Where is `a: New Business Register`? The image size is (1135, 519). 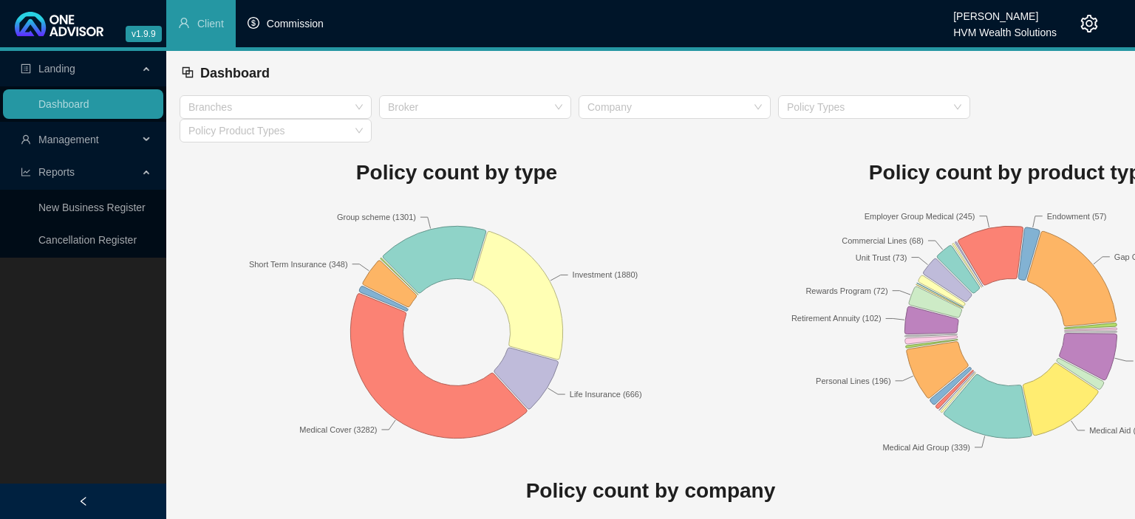
a: New Business Register is located at coordinates (92, 208).